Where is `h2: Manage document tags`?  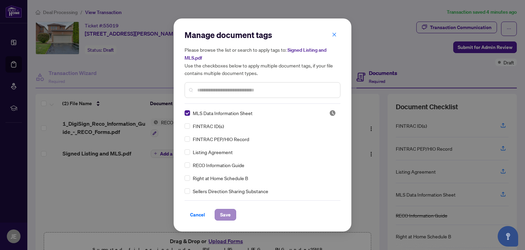
h2: Manage document tags is located at coordinates (263, 35).